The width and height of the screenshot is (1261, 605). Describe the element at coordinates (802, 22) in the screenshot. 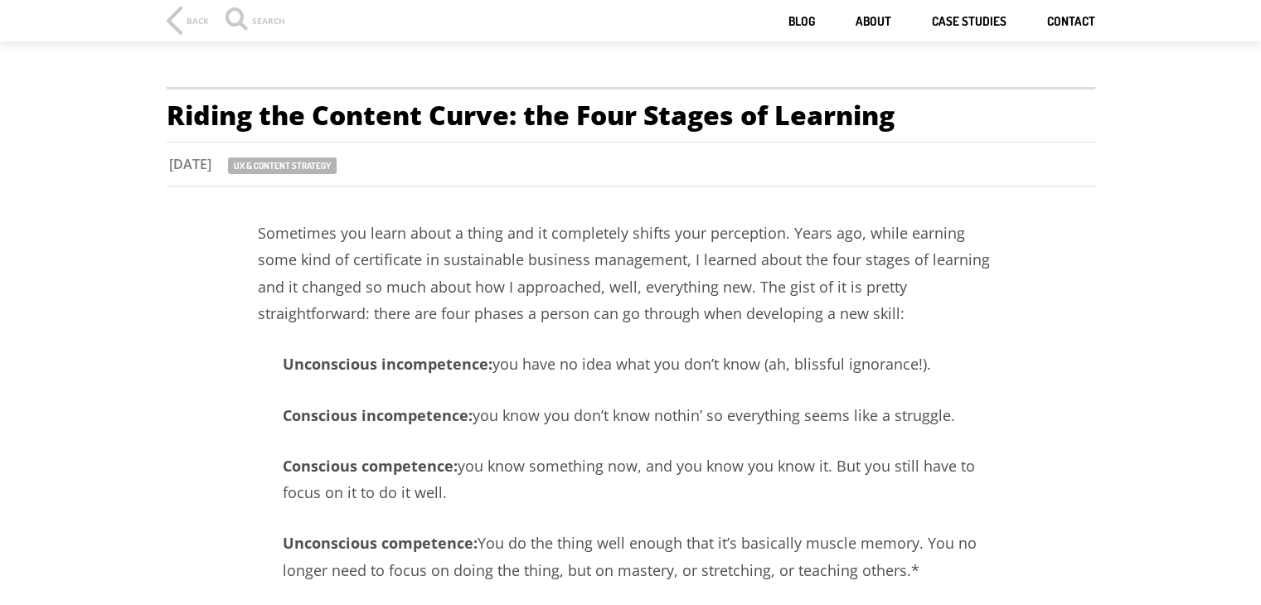

I see `a: Blog` at that location.